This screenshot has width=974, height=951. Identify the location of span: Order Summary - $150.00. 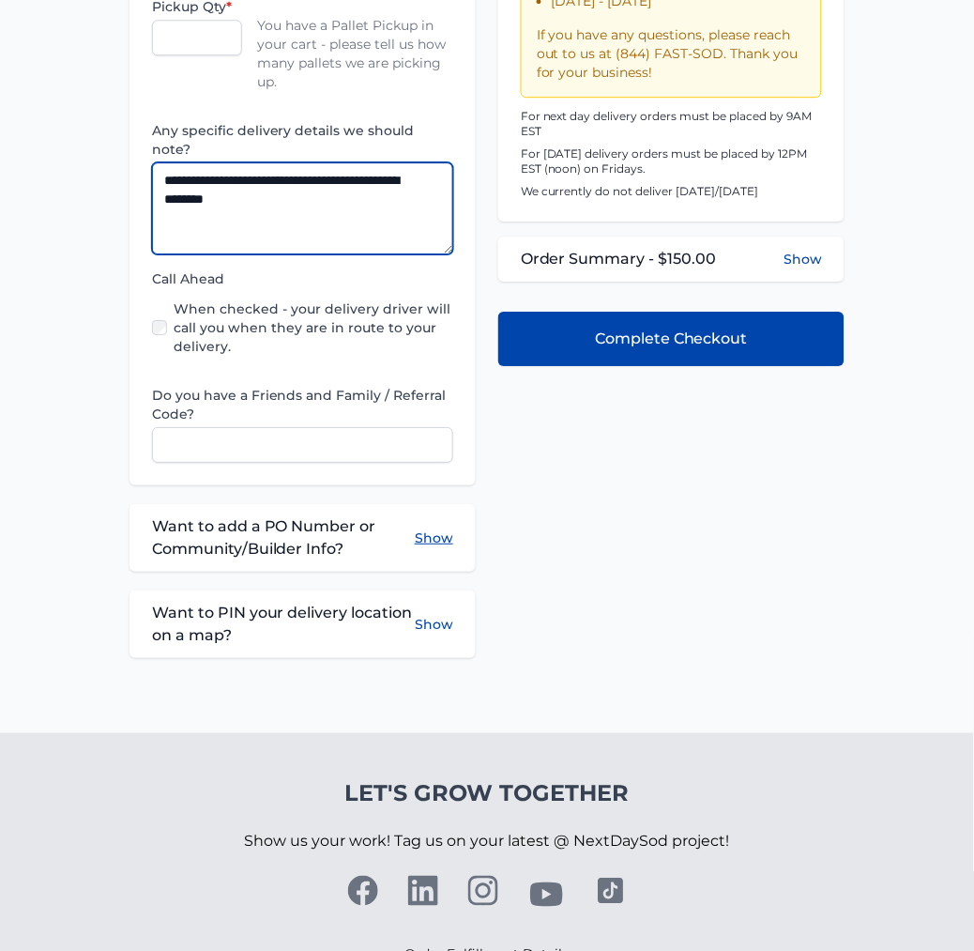
(618, 259).